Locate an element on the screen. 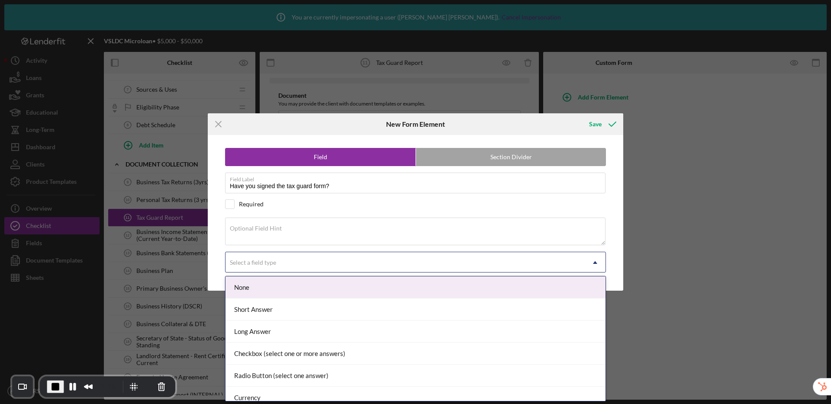 The height and width of the screenshot is (404, 831). div: None is located at coordinates (416, 287).